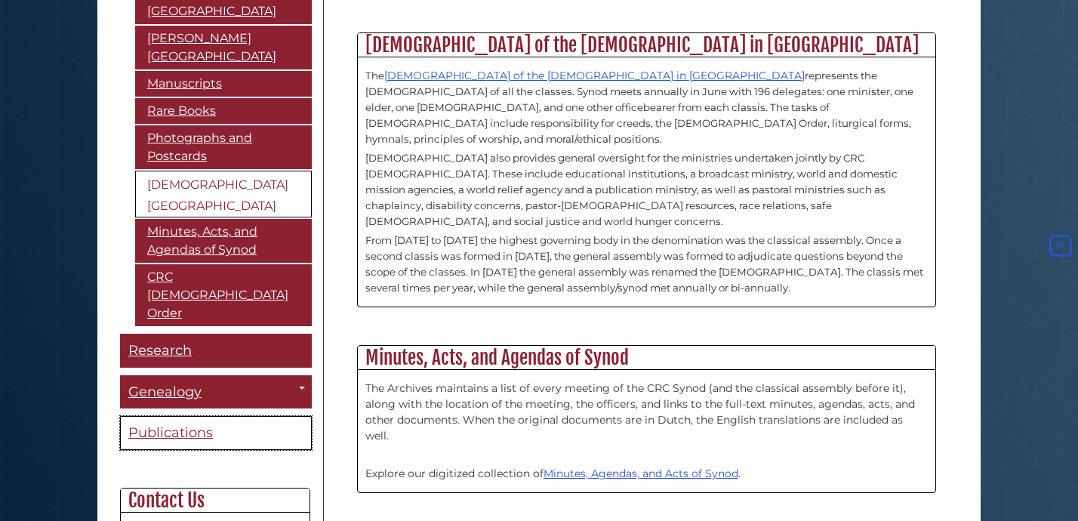  I want to click on a: Publications, so click(216, 433).